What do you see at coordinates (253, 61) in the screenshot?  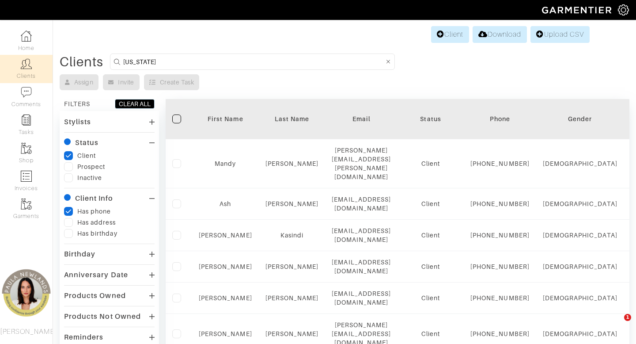 I see `input: Search by name, email, phone, city, or state` at bounding box center [253, 61].